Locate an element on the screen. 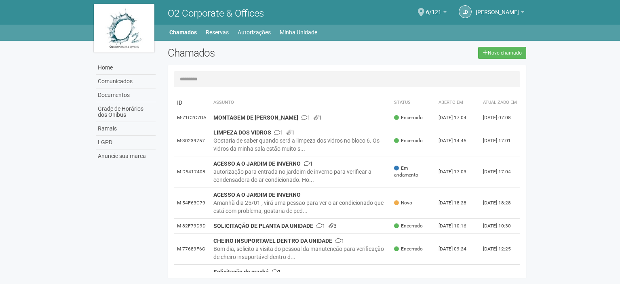 Image resolution: width=620 pixels, height=284 pixels. th: Status is located at coordinates (413, 103).